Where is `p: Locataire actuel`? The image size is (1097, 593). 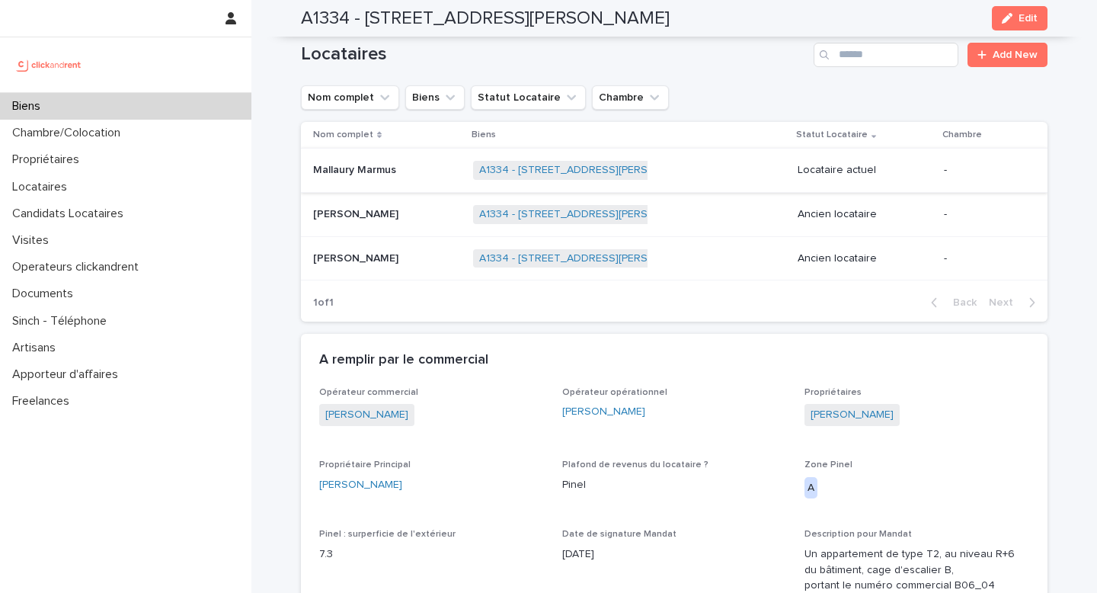
p: Locataire actuel is located at coordinates (864, 170).